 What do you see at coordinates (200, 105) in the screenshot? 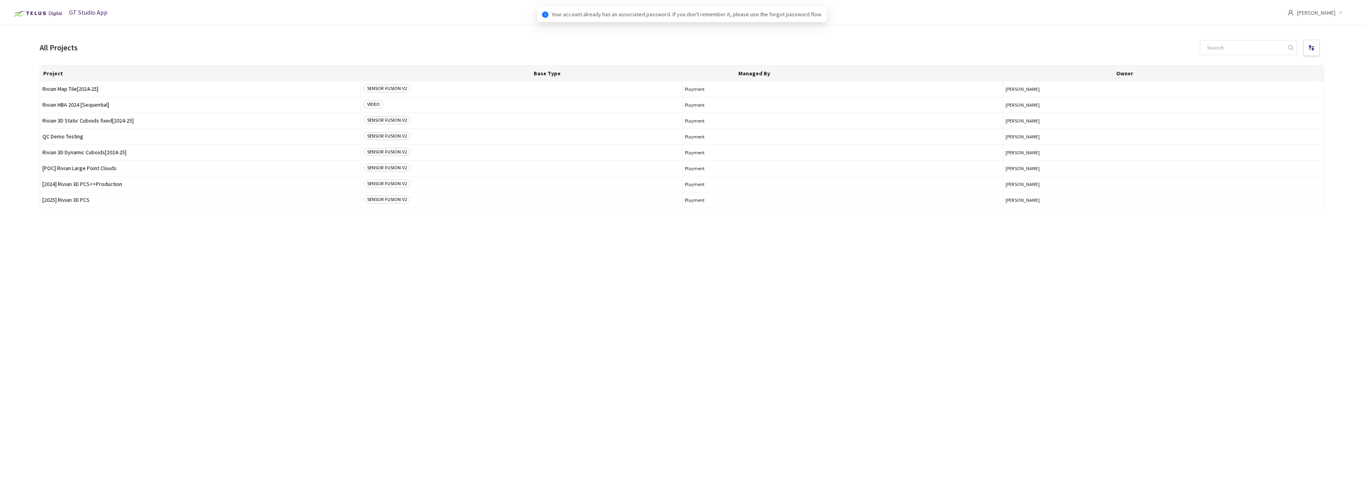
I see `span: Rivian HBA 2024 [Sequential]` at bounding box center [200, 105].